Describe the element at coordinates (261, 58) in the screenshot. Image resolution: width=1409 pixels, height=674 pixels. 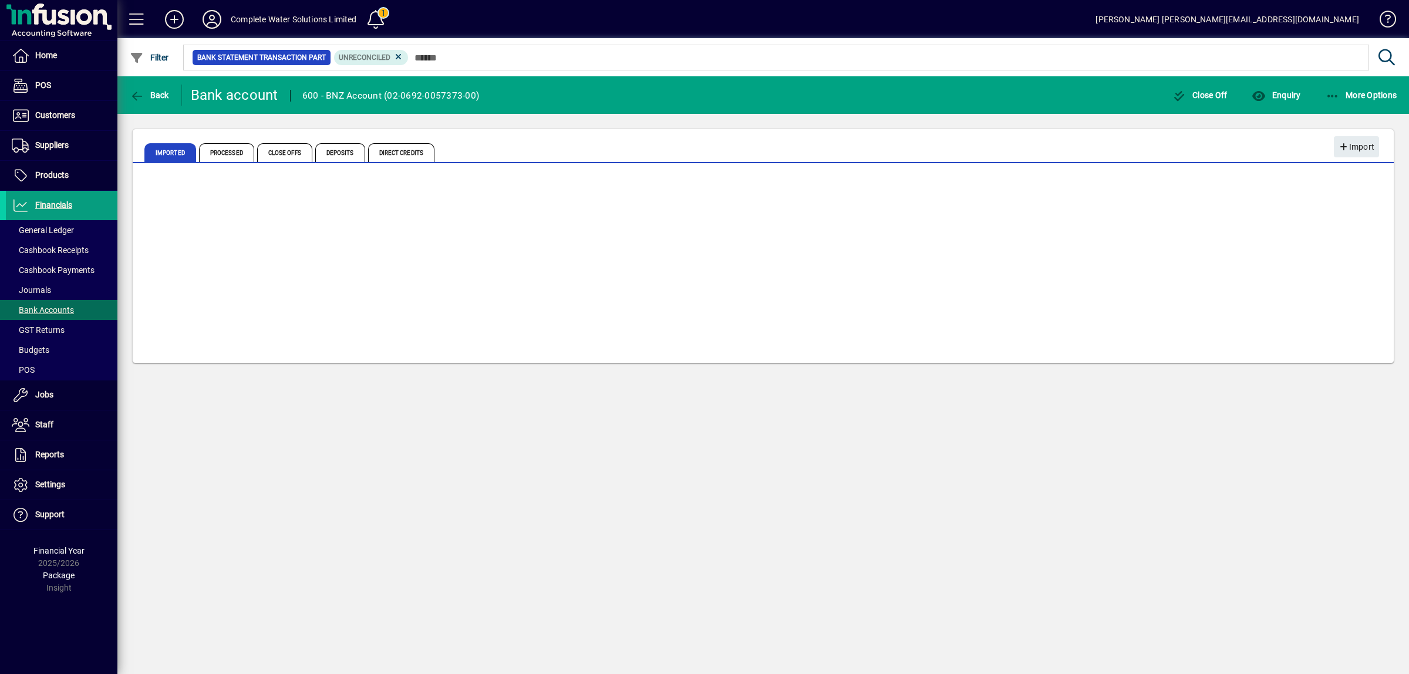
I see `span: Bank Statement Transaction Part` at that location.